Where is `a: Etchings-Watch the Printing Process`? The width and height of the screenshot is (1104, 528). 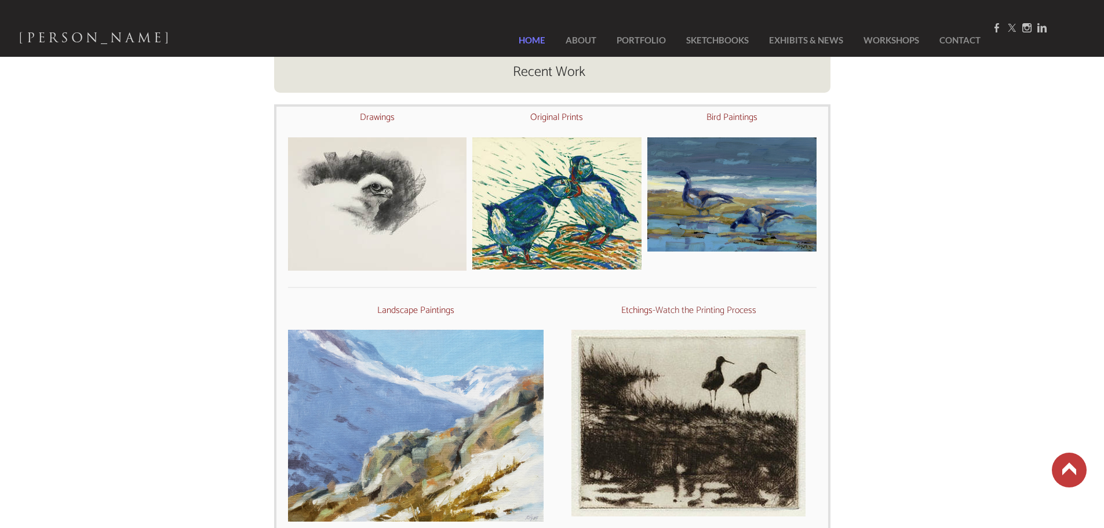
a: Etchings-Watch the Printing Process is located at coordinates (688, 310).